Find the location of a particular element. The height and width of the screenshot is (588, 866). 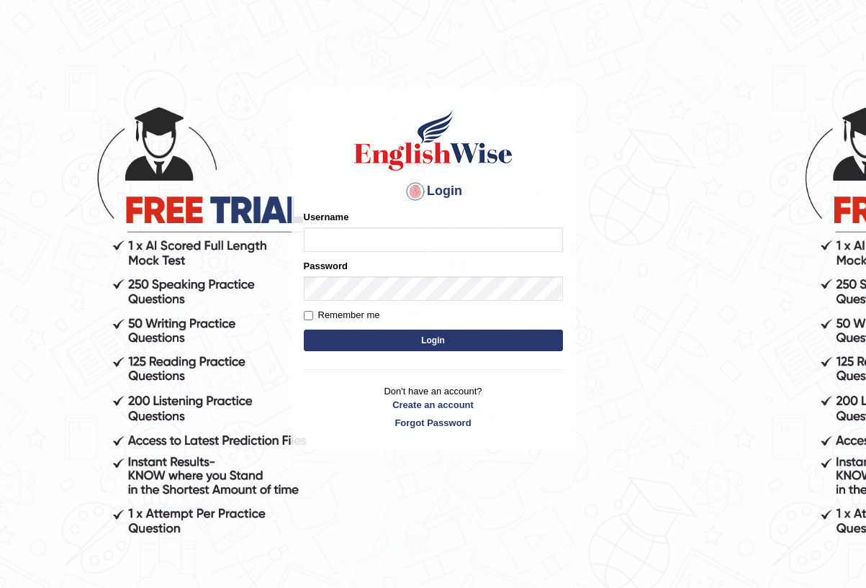

a: Create an account is located at coordinates (433, 404).